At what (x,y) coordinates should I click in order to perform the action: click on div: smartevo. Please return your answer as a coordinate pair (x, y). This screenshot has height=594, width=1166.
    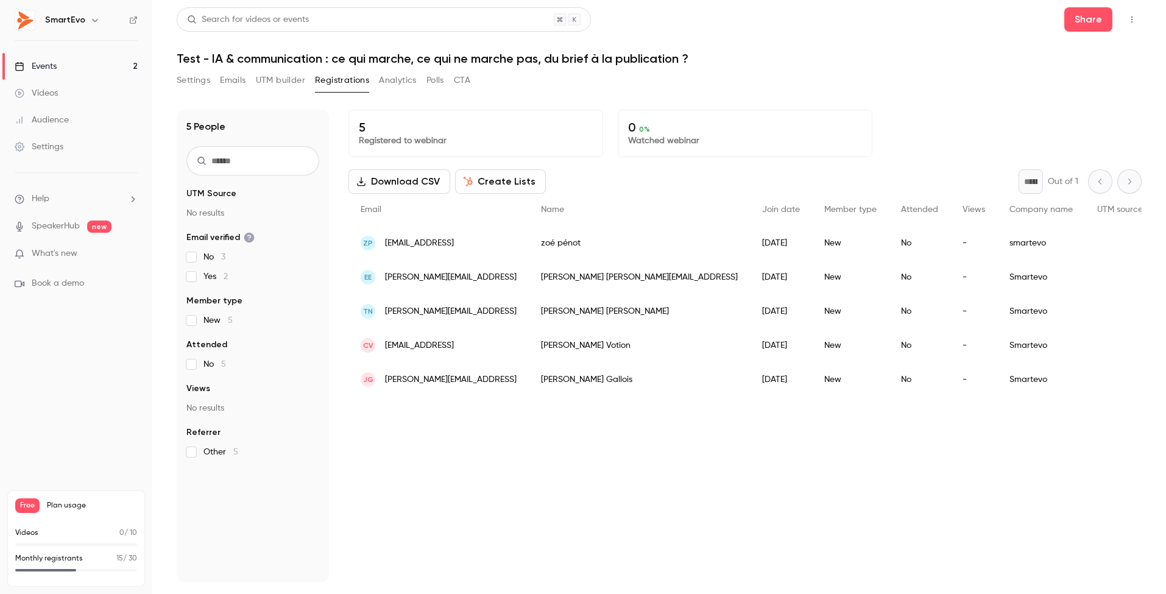
    Looking at the image, I should click on (1041, 243).